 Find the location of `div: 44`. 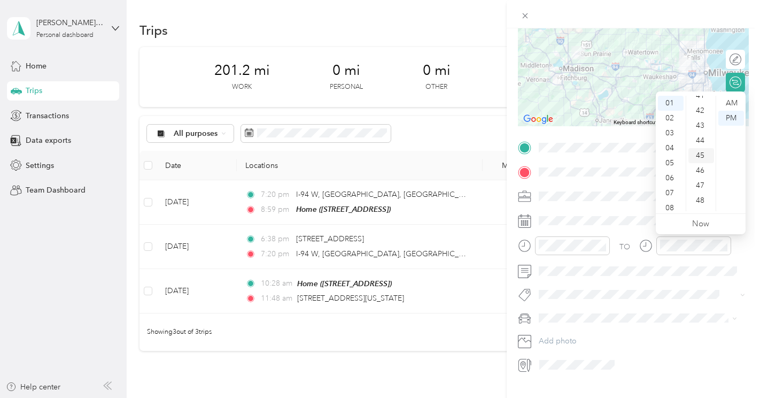

div: 44 is located at coordinates (701, 141).